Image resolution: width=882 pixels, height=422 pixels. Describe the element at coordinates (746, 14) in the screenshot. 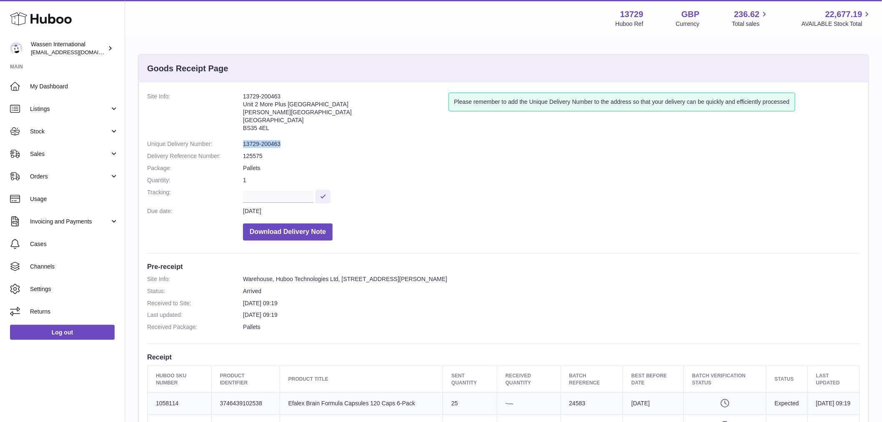

I see `span: 236.62` at that location.